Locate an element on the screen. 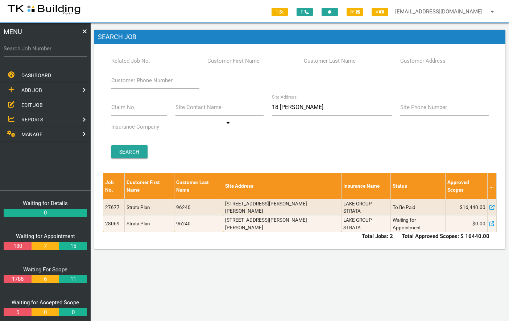  span: 0 is located at coordinates (305, 12).